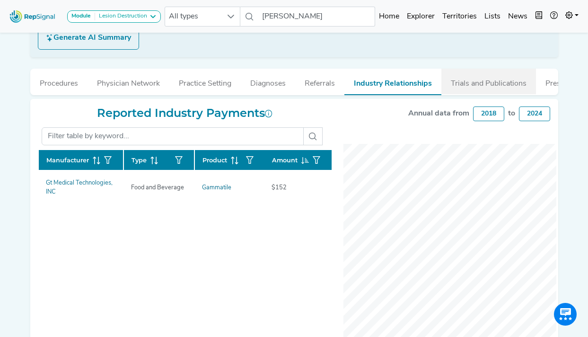 The image size is (588, 337). What do you see at coordinates (114, 17) in the screenshot?
I see `button: ModuleLesion Destruction` at bounding box center [114, 17].